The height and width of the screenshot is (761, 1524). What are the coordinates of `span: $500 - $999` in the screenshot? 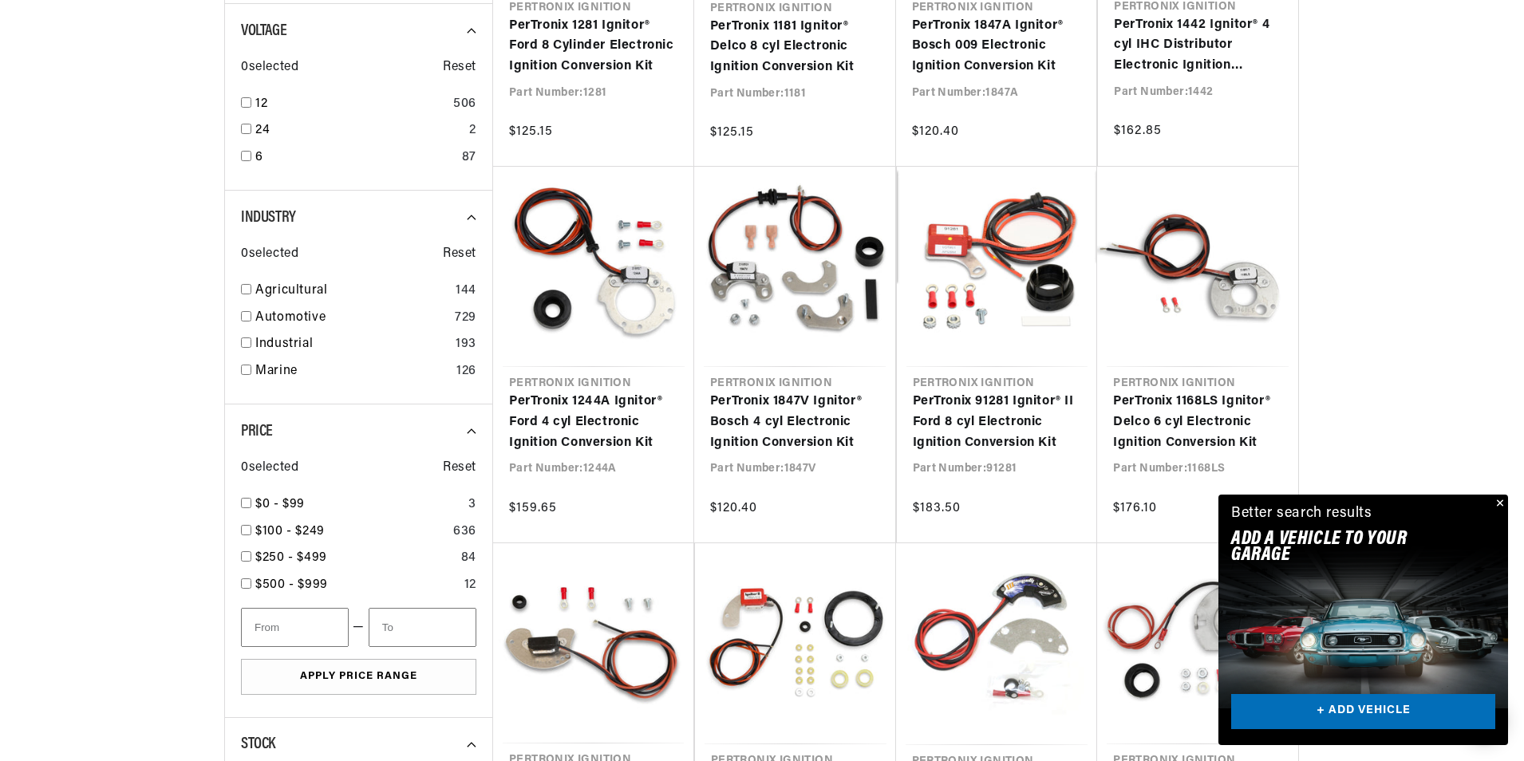 It's located at (291, 585).